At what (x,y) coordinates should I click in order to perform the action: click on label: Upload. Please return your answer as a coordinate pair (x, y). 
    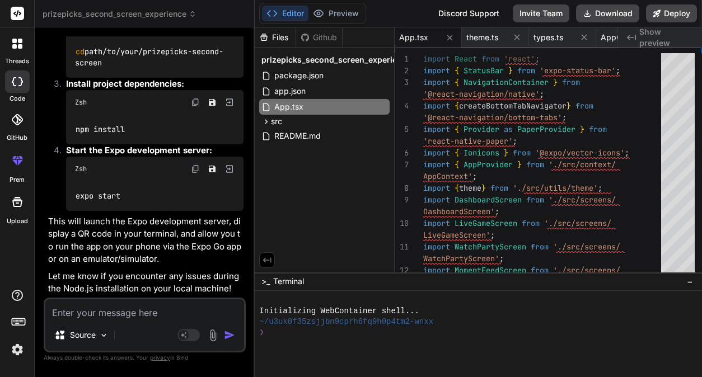
    Looking at the image, I should click on (17, 221).